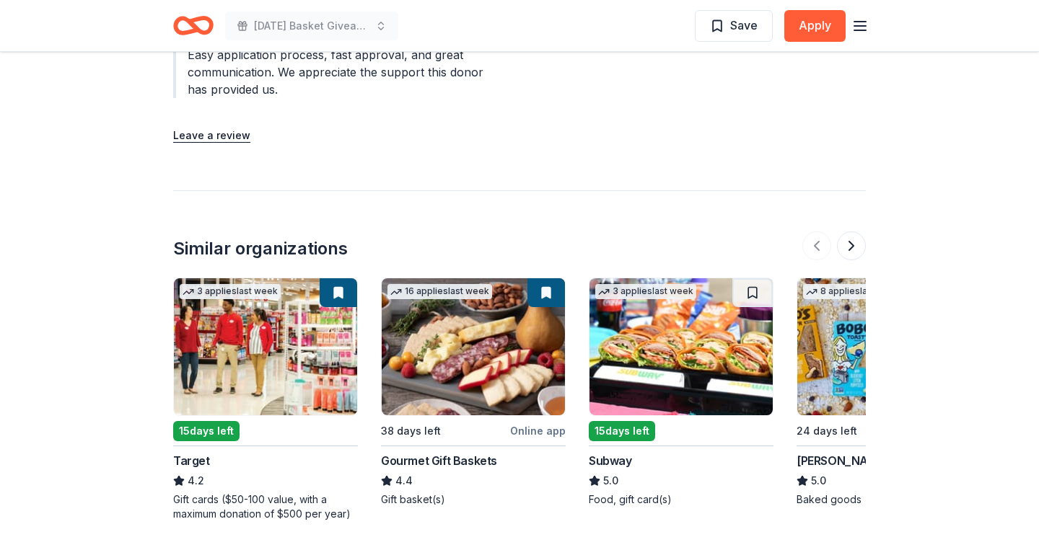 The image size is (1039, 550). What do you see at coordinates (814, 26) in the screenshot?
I see `button: Apply` at bounding box center [814, 26].